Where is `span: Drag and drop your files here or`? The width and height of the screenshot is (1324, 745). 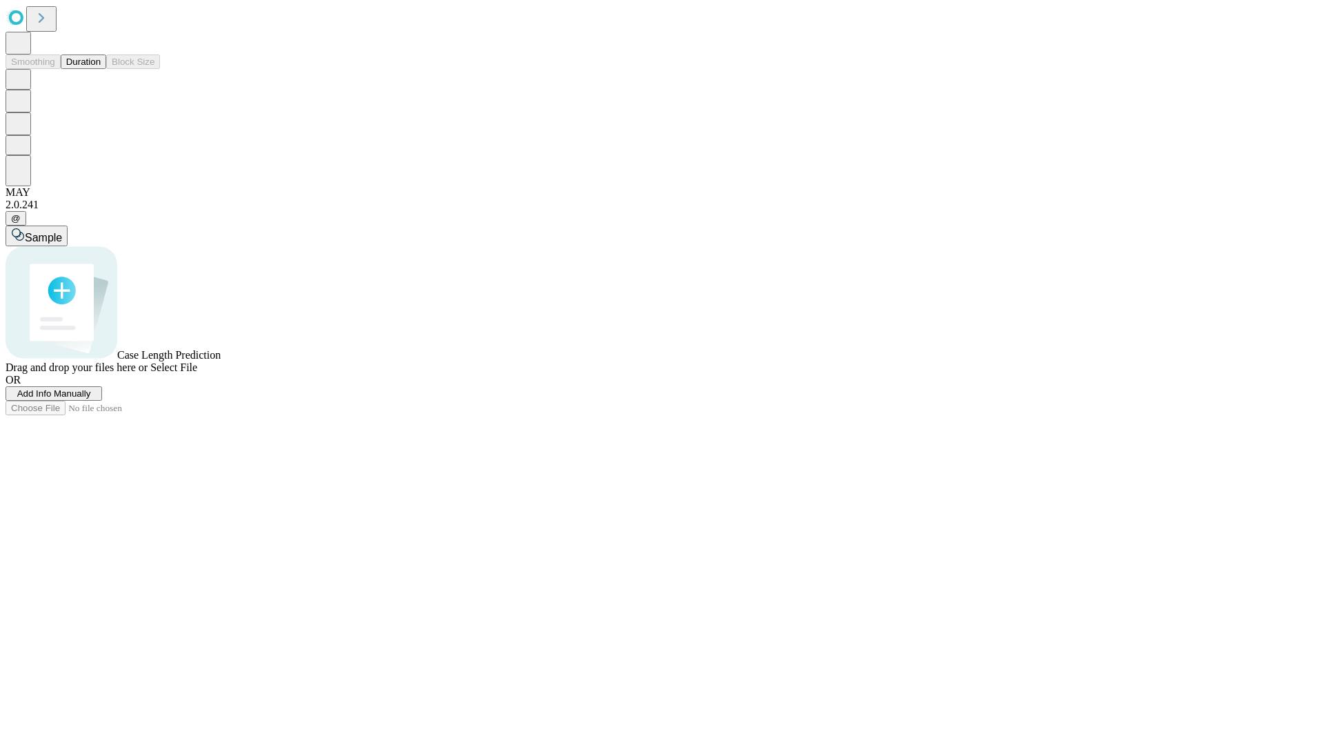
span: Drag and drop your files here or is located at coordinates (77, 367).